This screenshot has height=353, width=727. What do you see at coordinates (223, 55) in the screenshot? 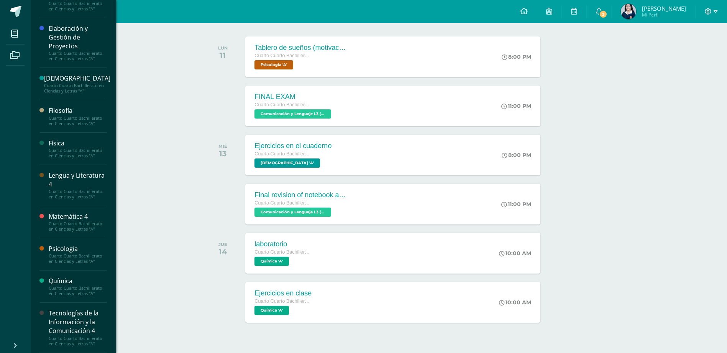
I see `div: 11` at bounding box center [223, 55].